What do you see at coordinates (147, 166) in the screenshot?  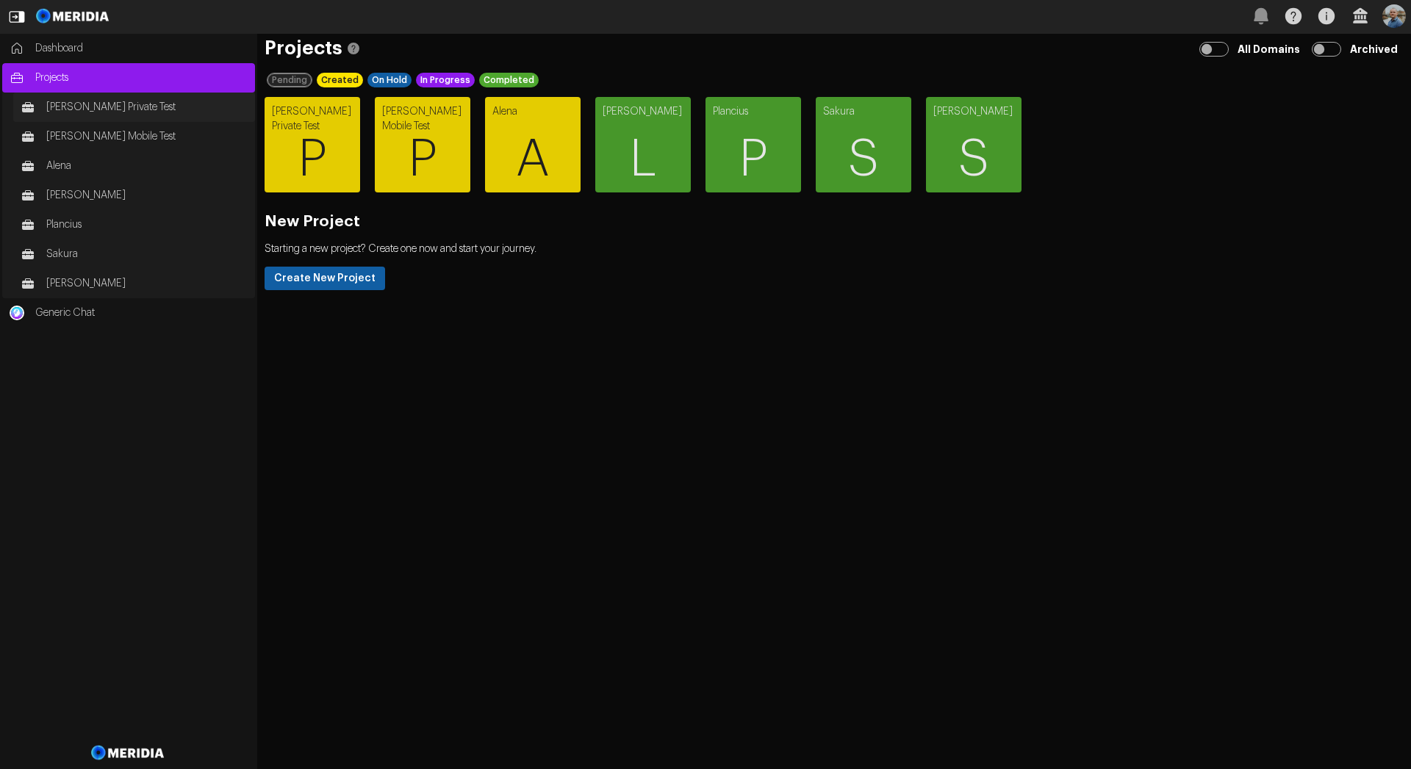 I see `span: Alena` at bounding box center [147, 166].